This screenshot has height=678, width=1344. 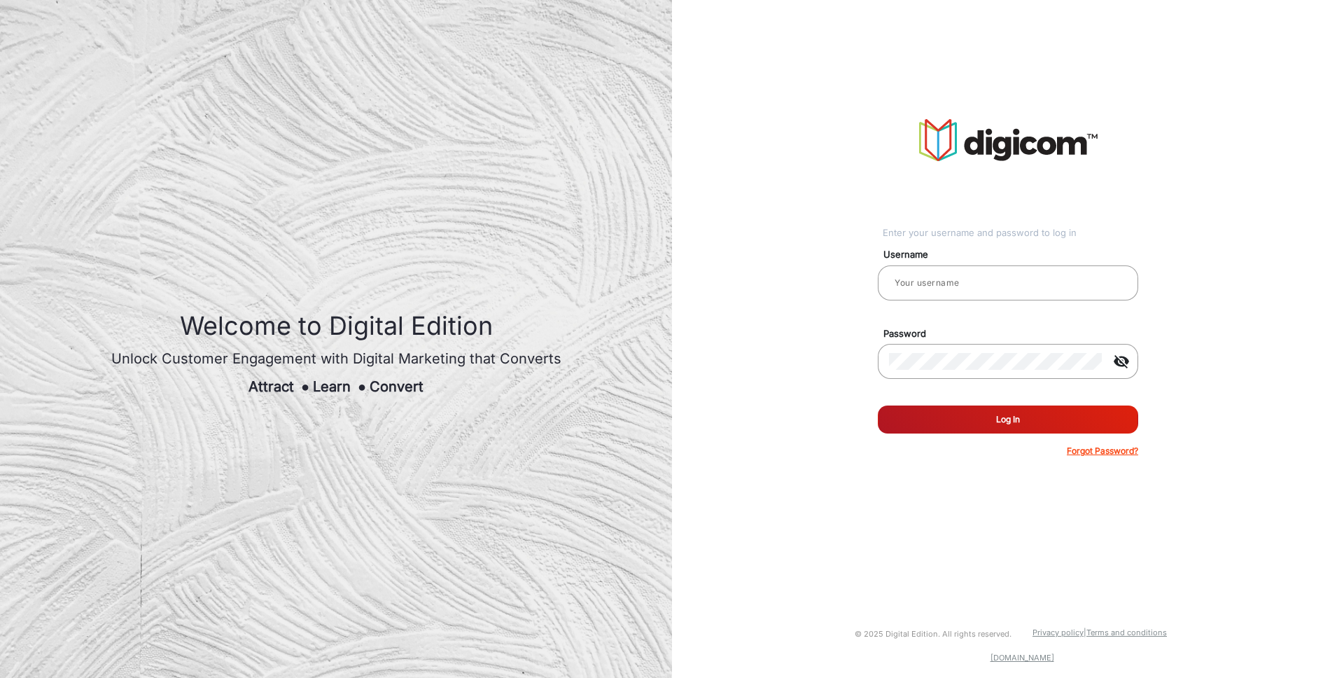 What do you see at coordinates (1008, 419) in the screenshot?
I see `button: Log In` at bounding box center [1008, 419].